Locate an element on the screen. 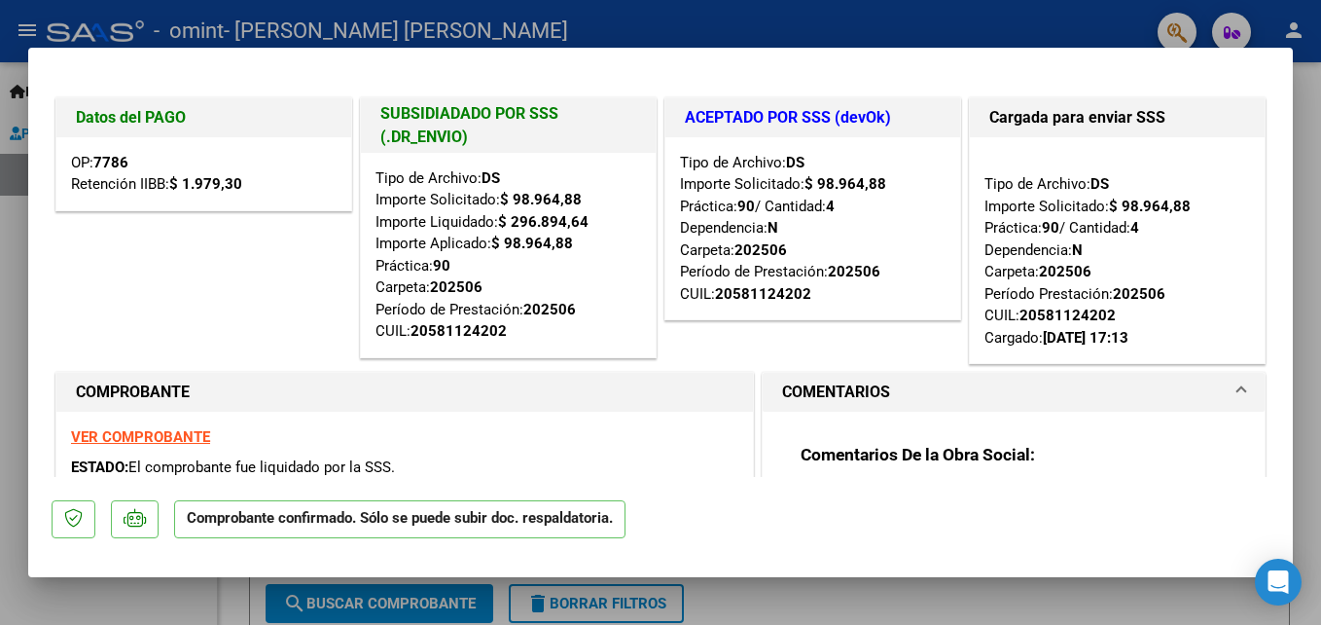 This screenshot has width=1321, height=625. span: OP: is located at coordinates (99, 162).